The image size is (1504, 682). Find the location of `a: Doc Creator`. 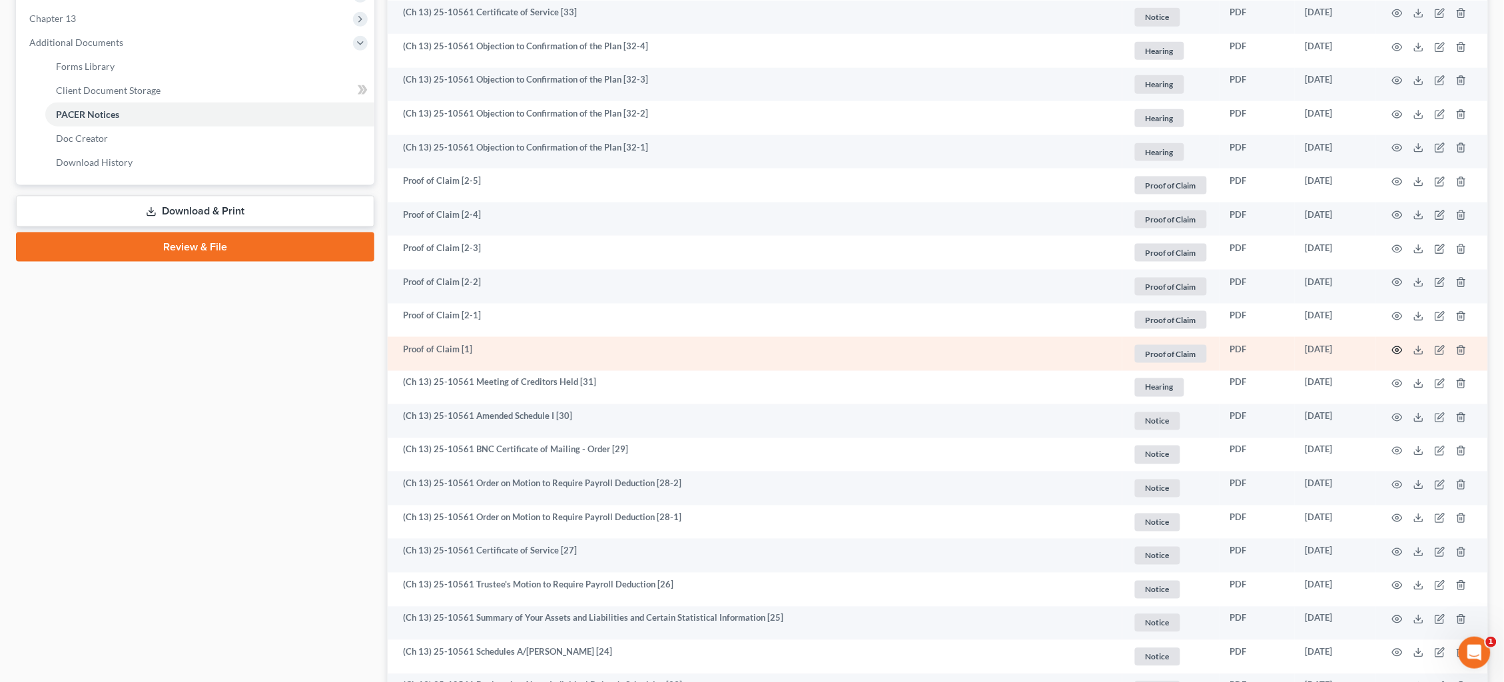

a: Doc Creator is located at coordinates (210, 139).